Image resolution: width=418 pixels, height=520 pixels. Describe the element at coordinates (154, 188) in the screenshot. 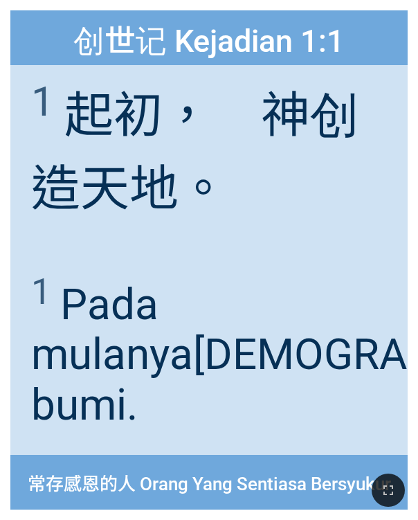

I see `wh1254: 天` at that location.